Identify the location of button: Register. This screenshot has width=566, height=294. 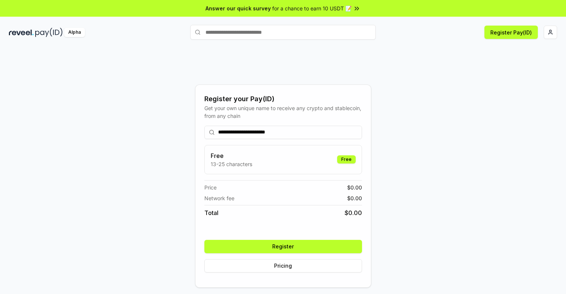
(283, 247).